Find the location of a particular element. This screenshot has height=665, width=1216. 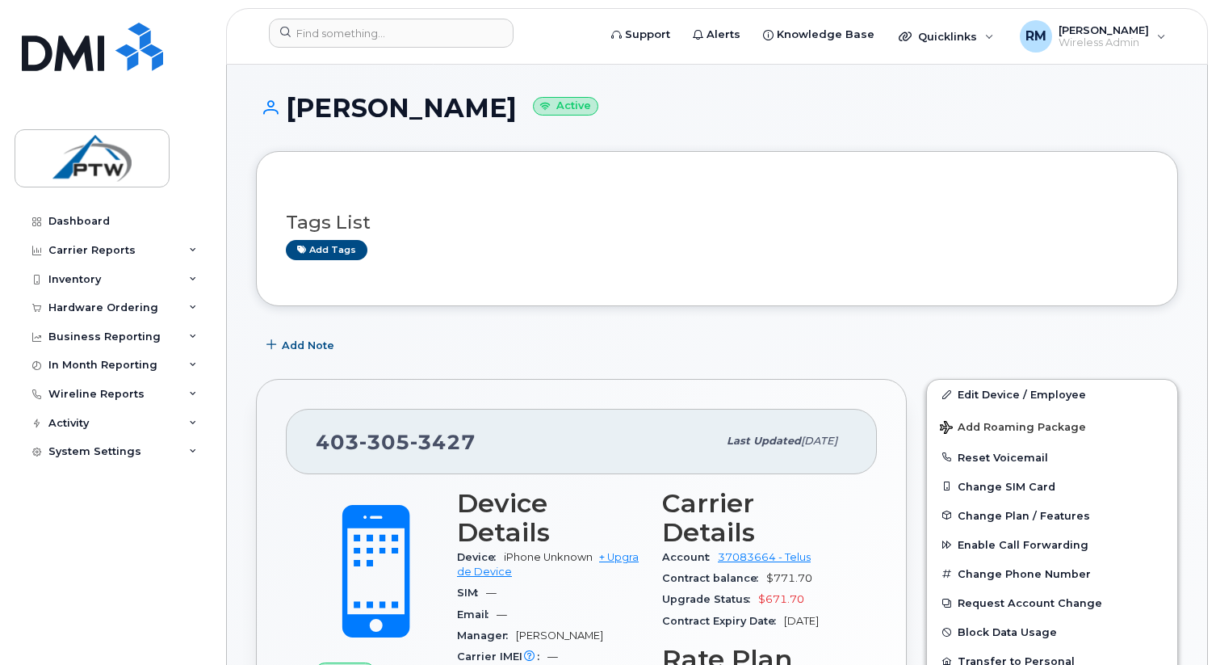

span: Add Note is located at coordinates (308, 345).